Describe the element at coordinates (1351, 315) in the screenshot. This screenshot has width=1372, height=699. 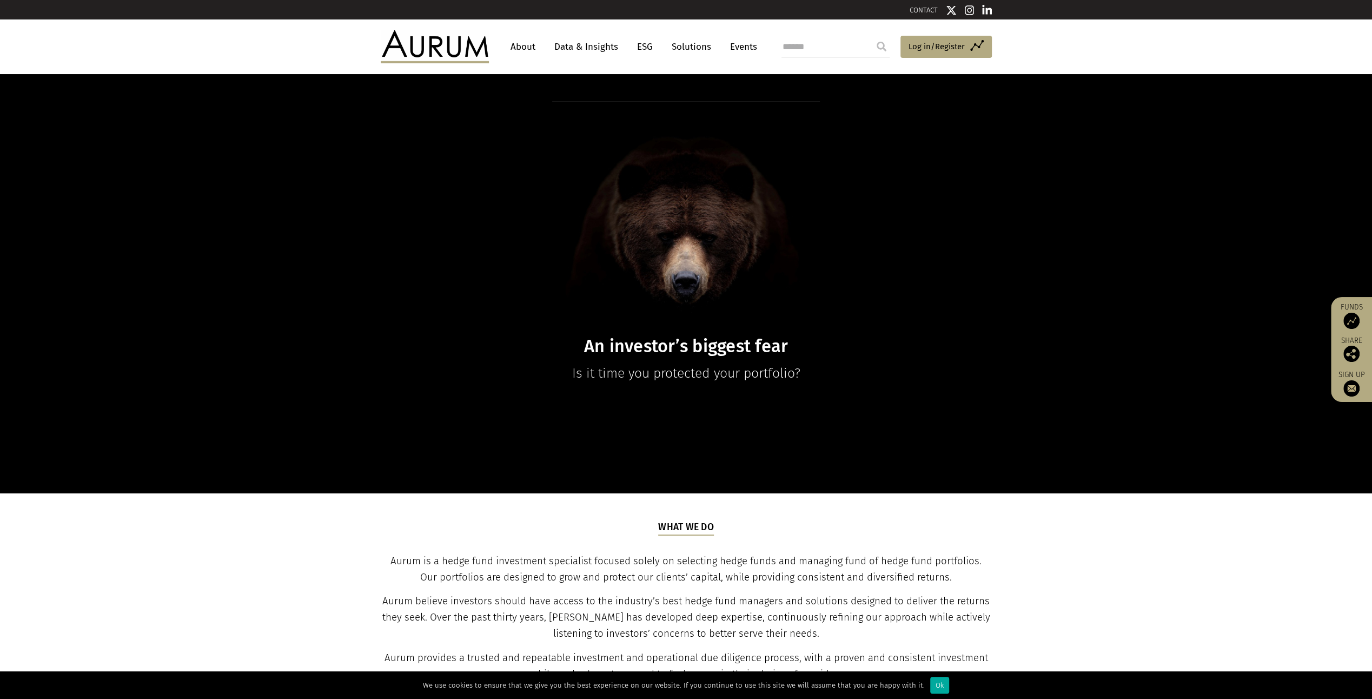
I see `a: Funds` at that location.